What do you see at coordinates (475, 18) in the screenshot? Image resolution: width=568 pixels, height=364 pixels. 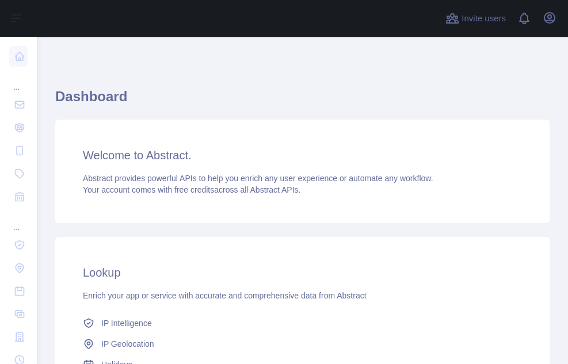 I see `button: Invite users` at bounding box center [475, 18].